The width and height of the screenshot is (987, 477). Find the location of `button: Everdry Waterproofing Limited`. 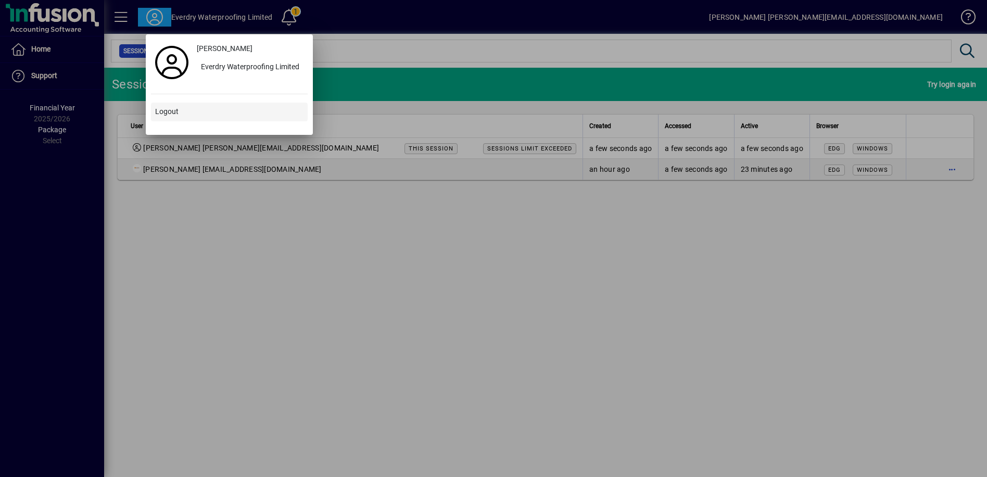

button: Everdry Waterproofing Limited is located at coordinates (250, 68).